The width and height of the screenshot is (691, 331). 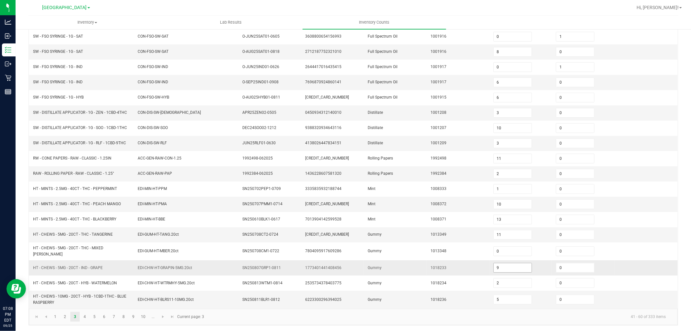 I want to click on a: Page 6, so click(x=104, y=316).